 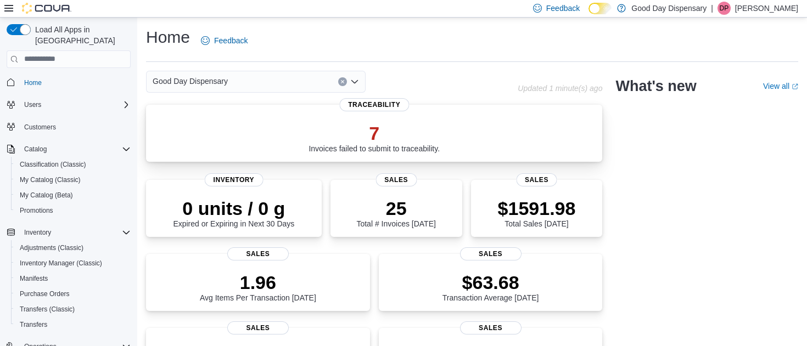 What do you see at coordinates (258, 283) in the screenshot?
I see `p: 1.96` at bounding box center [258, 283].